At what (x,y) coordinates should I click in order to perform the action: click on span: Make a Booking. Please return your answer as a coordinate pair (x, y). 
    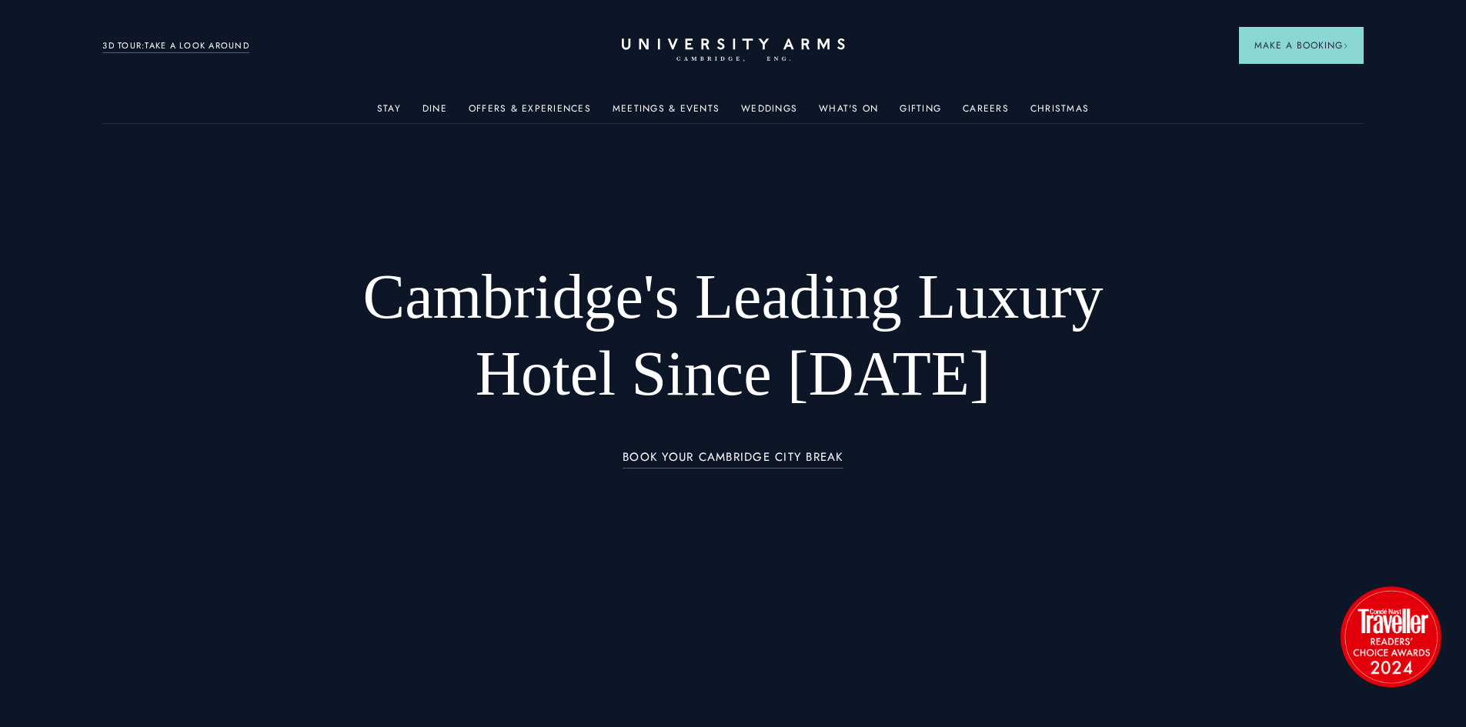
    Looking at the image, I should click on (1301, 45).